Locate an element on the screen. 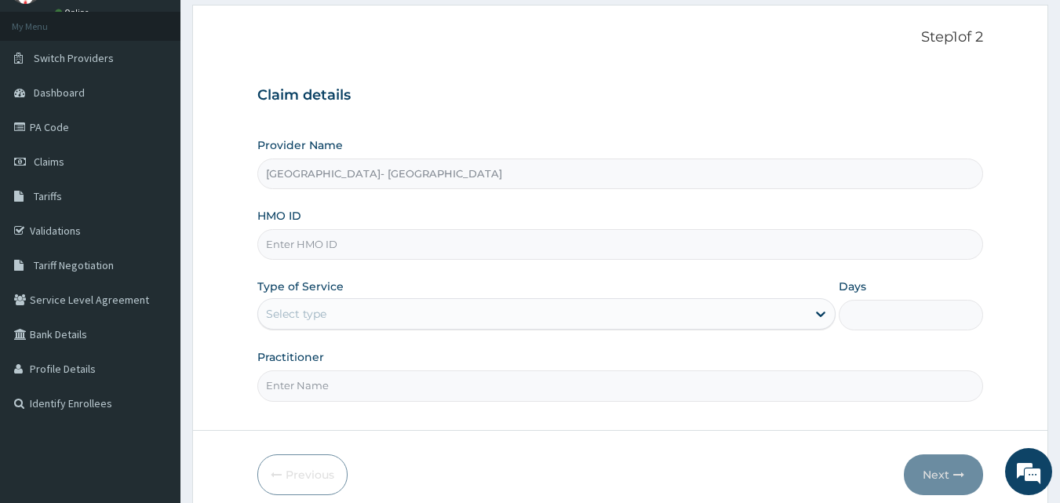 This screenshot has height=503, width=1060. span: Tariff Negotiation is located at coordinates (74, 265).